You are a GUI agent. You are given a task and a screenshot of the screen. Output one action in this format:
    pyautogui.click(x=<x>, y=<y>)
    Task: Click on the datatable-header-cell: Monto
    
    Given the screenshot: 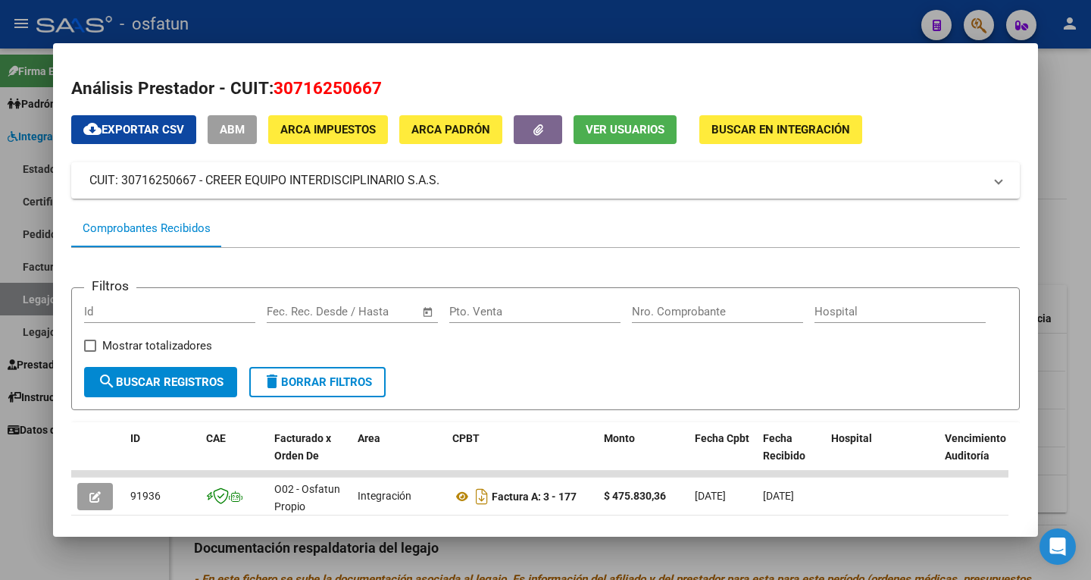 What is the action you would take?
    pyautogui.click(x=643, y=456)
    